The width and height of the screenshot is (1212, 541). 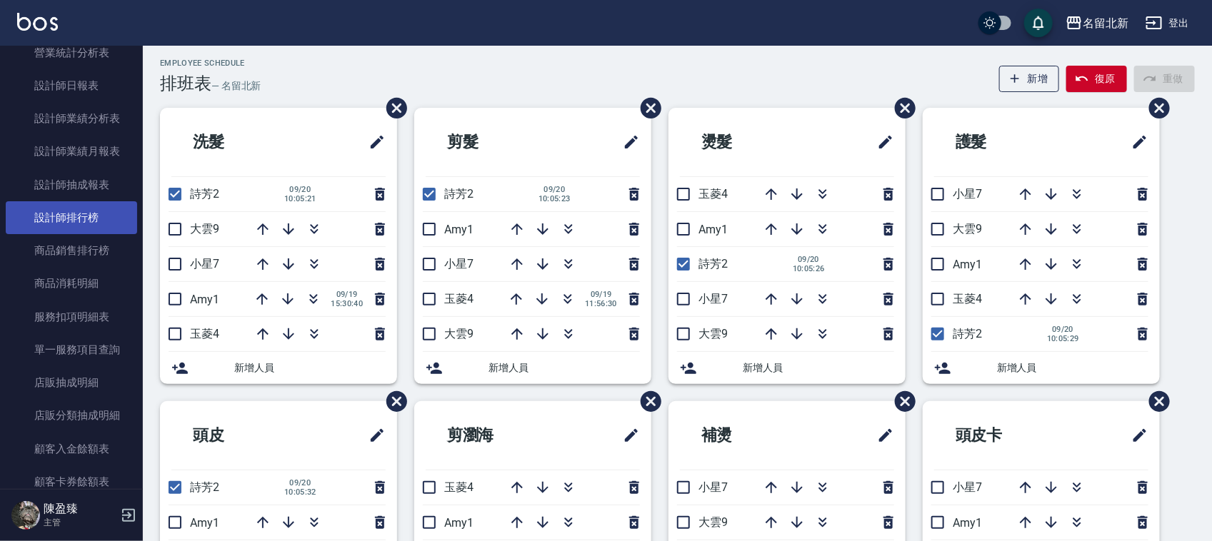 What do you see at coordinates (745, 436) in the screenshot?
I see `h2: 補燙` at bounding box center [745, 436].